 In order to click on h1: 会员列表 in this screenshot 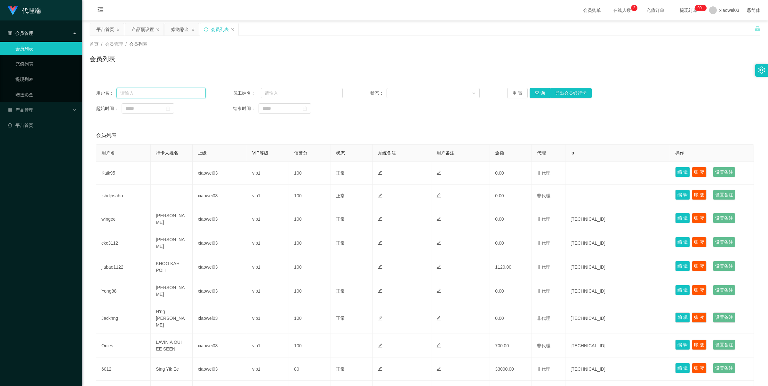, I will do `click(102, 59)`.